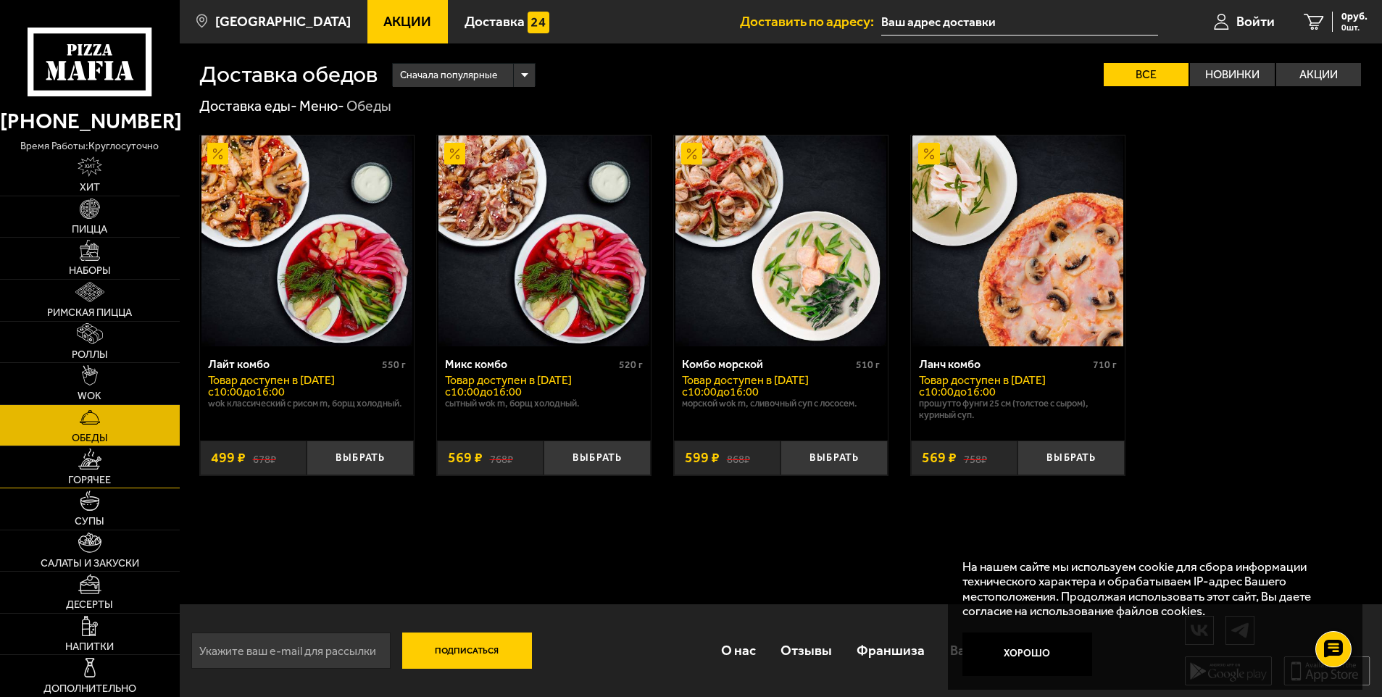 Image resolution: width=1382 pixels, height=697 pixels. Describe the element at coordinates (501, 458) in the screenshot. I see `s: 768 ₽` at that location.